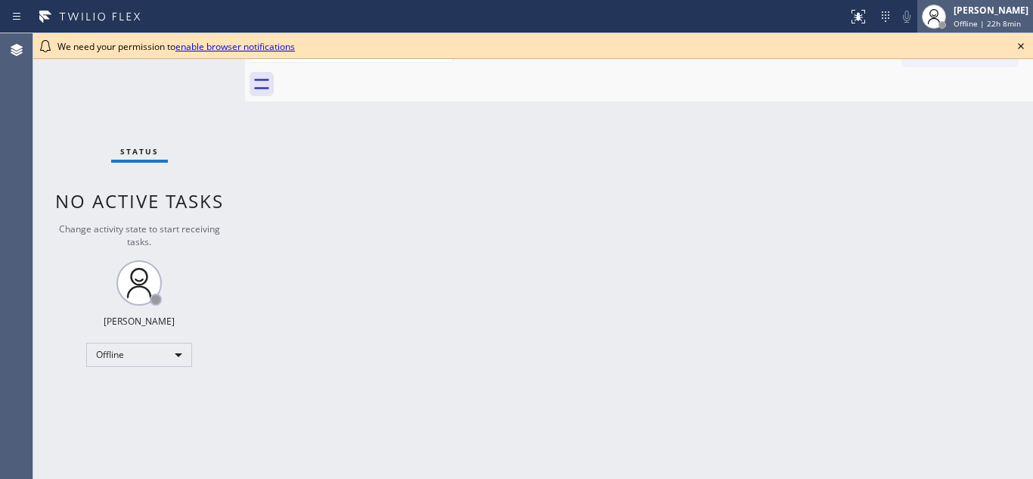 Image resolution: width=1033 pixels, height=479 pixels. What do you see at coordinates (907, 17) in the screenshot?
I see `button: Mute` at bounding box center [907, 17].